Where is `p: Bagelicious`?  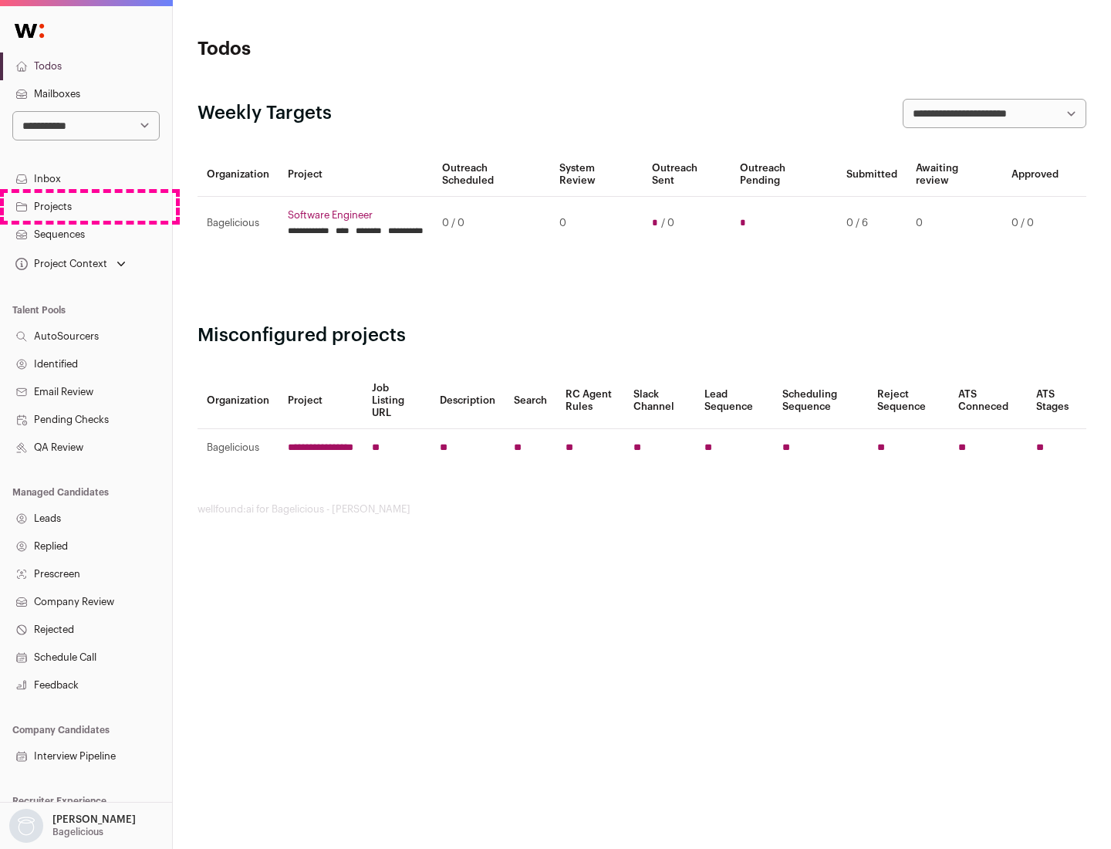 p: Bagelicious is located at coordinates (78, 832).